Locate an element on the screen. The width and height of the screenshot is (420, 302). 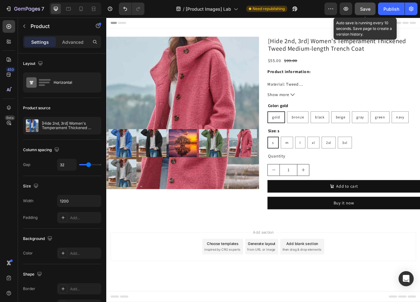
span: black is located at coordinates (257, 120).